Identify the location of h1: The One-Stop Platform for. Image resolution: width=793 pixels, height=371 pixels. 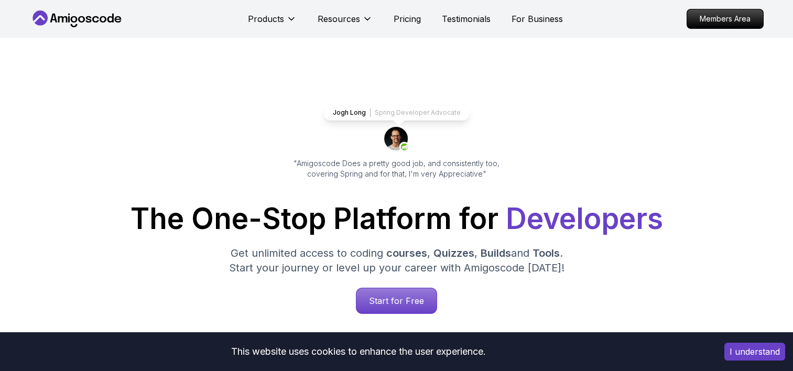
(397, 219).